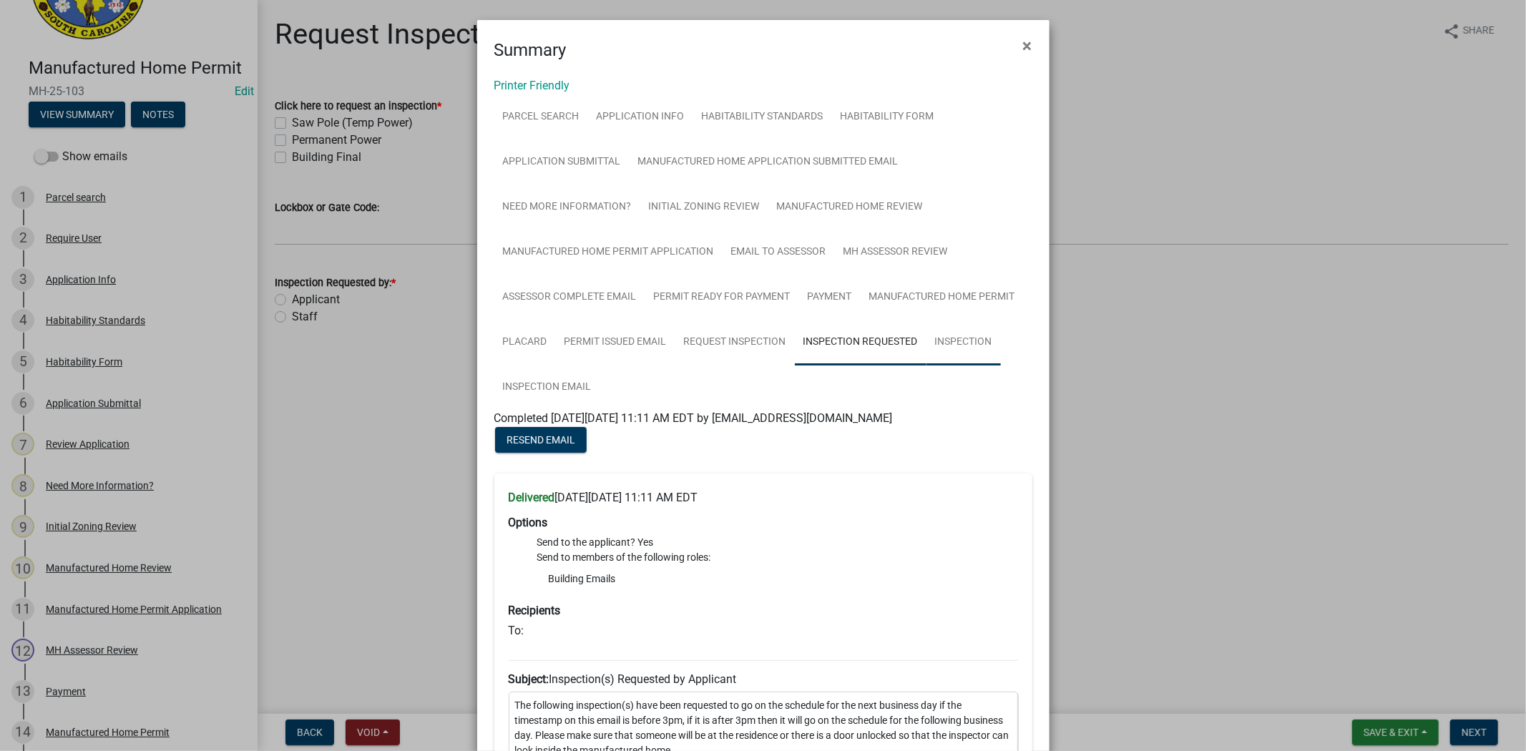  What do you see at coordinates (535, 610) in the screenshot?
I see `strong: Recipients` at bounding box center [535, 610].